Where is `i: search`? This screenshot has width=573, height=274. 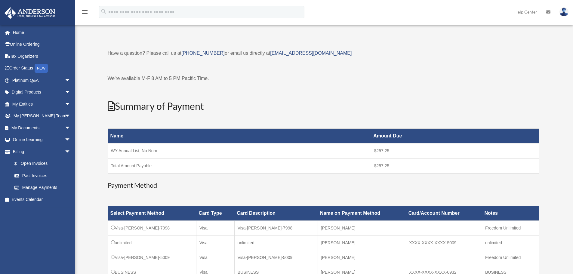 i: search is located at coordinates (104, 11).